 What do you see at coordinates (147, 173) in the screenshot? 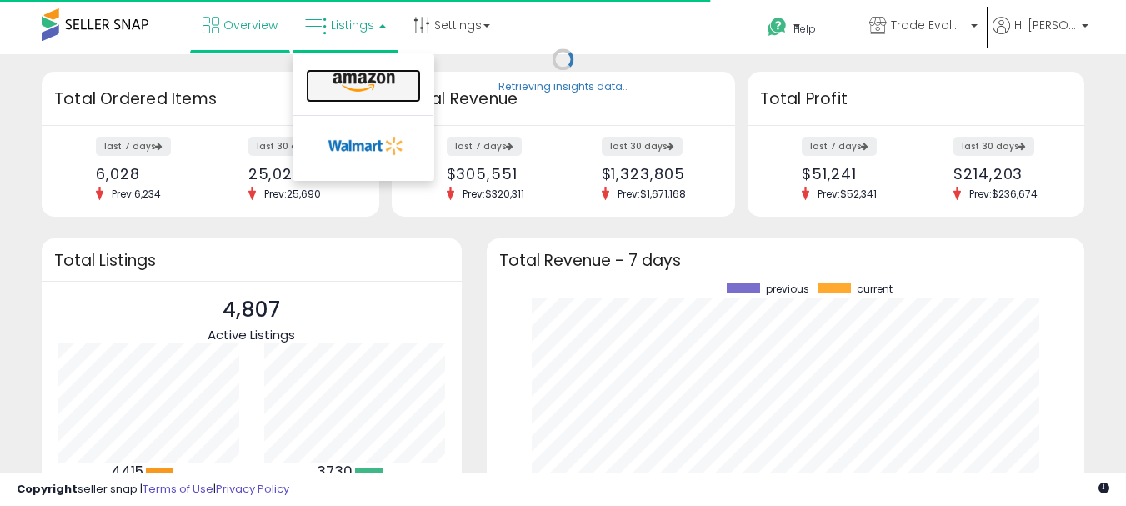
I see `div: 6,028` at bounding box center [147, 173].